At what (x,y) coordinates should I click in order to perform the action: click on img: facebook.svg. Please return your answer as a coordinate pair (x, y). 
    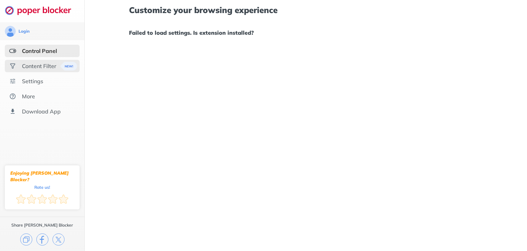
    Looking at the image, I should click on (42, 239).